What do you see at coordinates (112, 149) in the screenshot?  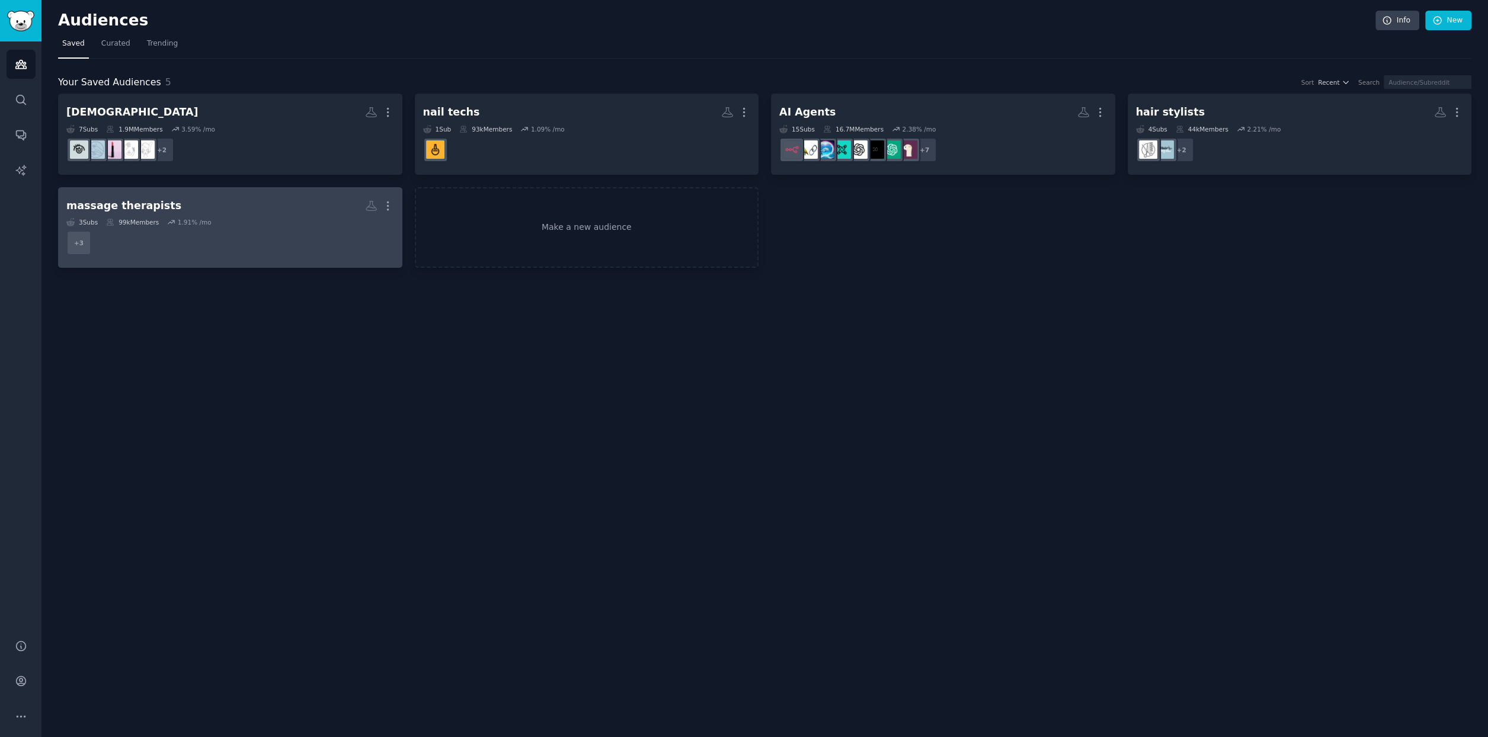 I see `img: beauty` at bounding box center [112, 149].